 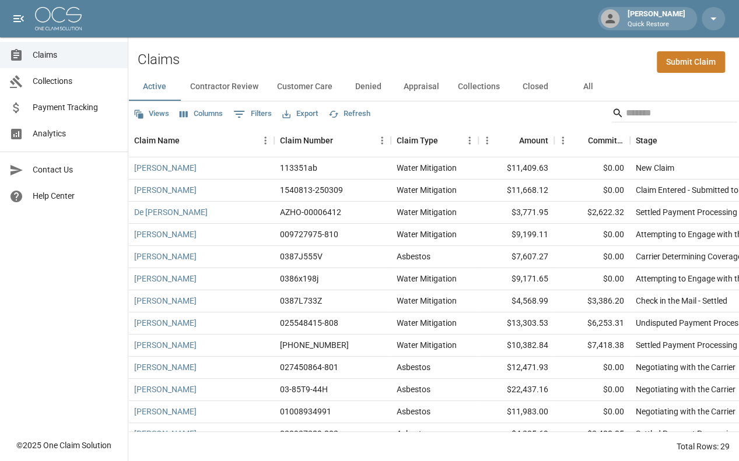 I want to click on span: Analytics, so click(x=75, y=134).